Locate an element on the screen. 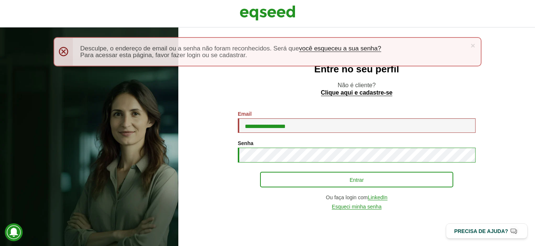 Image resolution: width=535 pixels, height=246 pixels. h2: Entre no seu perfil is located at coordinates (357, 69).